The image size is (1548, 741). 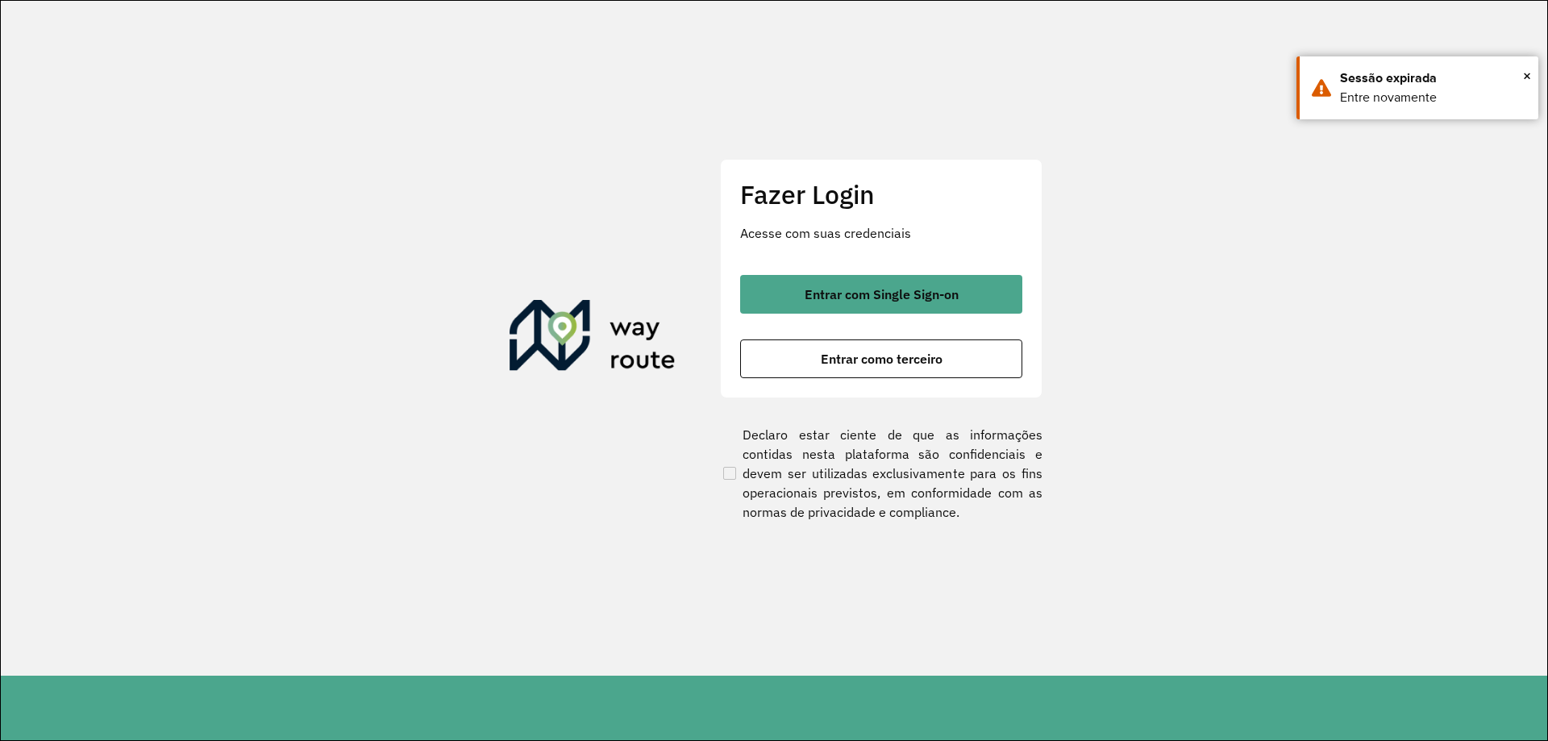 What do you see at coordinates (881, 194) in the screenshot?
I see `h2: Fazer Login` at bounding box center [881, 194].